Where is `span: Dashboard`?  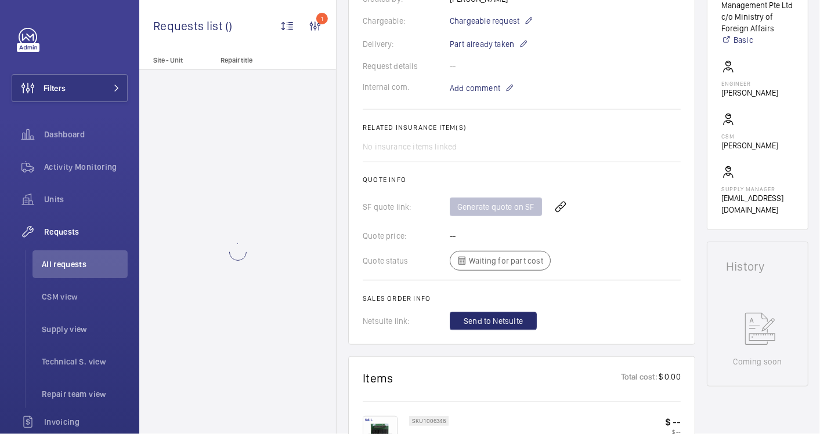 span: Dashboard is located at coordinates (86, 135).